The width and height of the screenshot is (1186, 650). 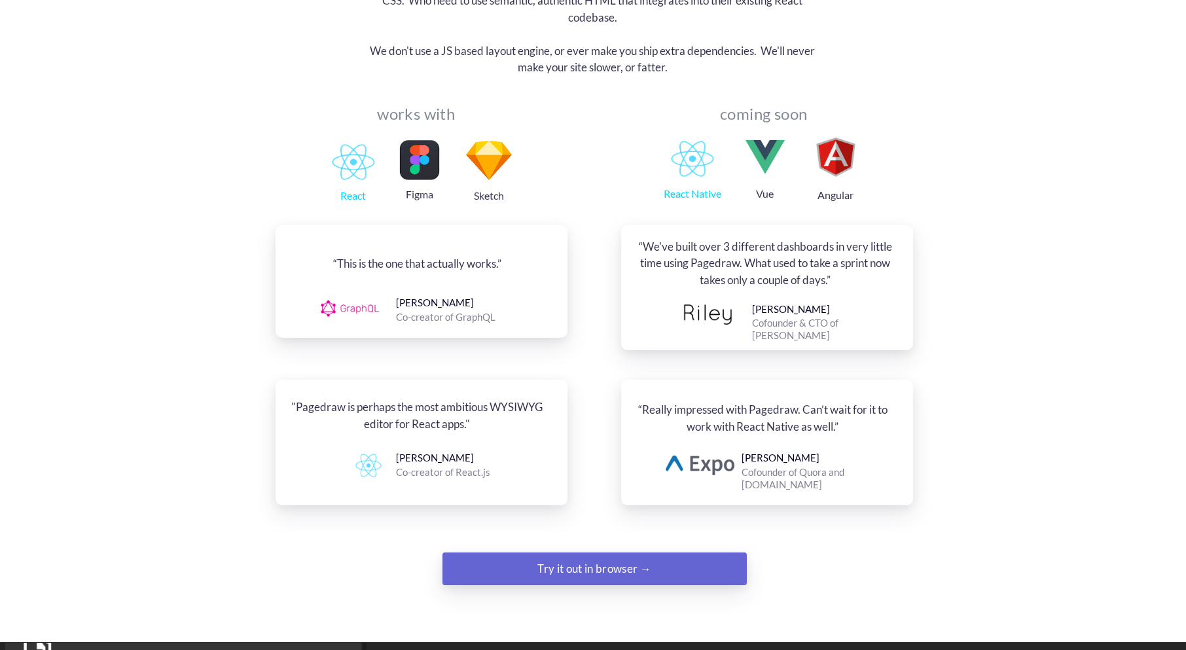 I want to click on div: “We've built over 3 different dashboards in very little time using Pagedraw. What used to take a ..., so click(x=765, y=263).